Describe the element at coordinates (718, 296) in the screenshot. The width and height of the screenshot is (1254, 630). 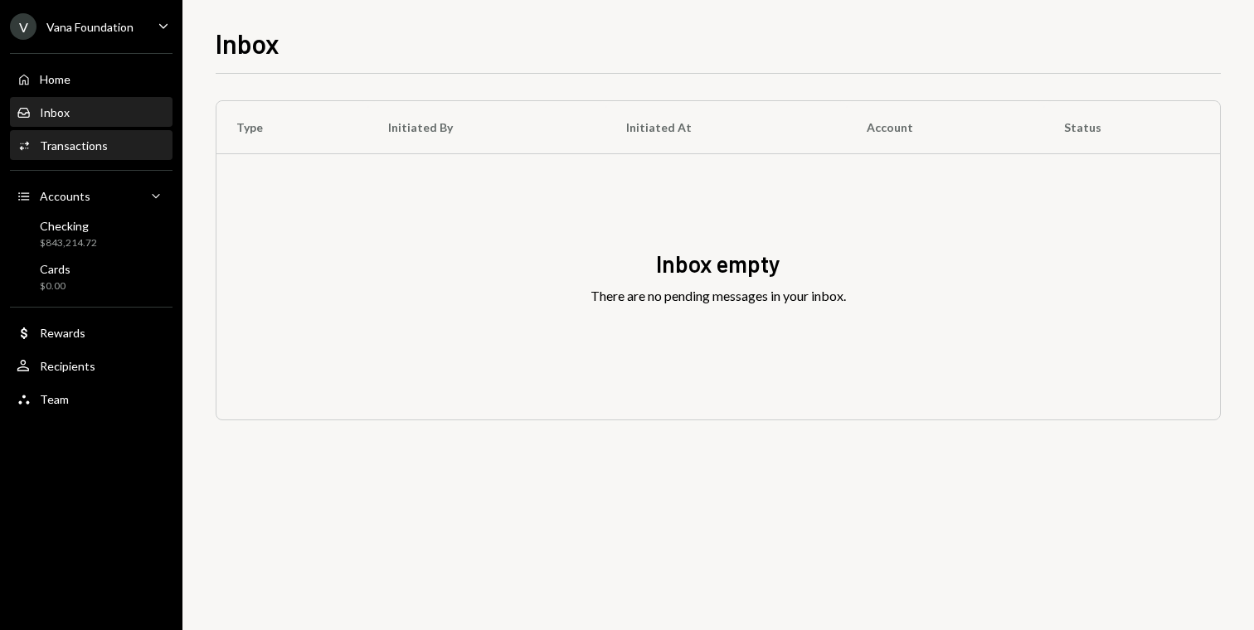
I see `div: There are no pending messages in your inbox.` at that location.